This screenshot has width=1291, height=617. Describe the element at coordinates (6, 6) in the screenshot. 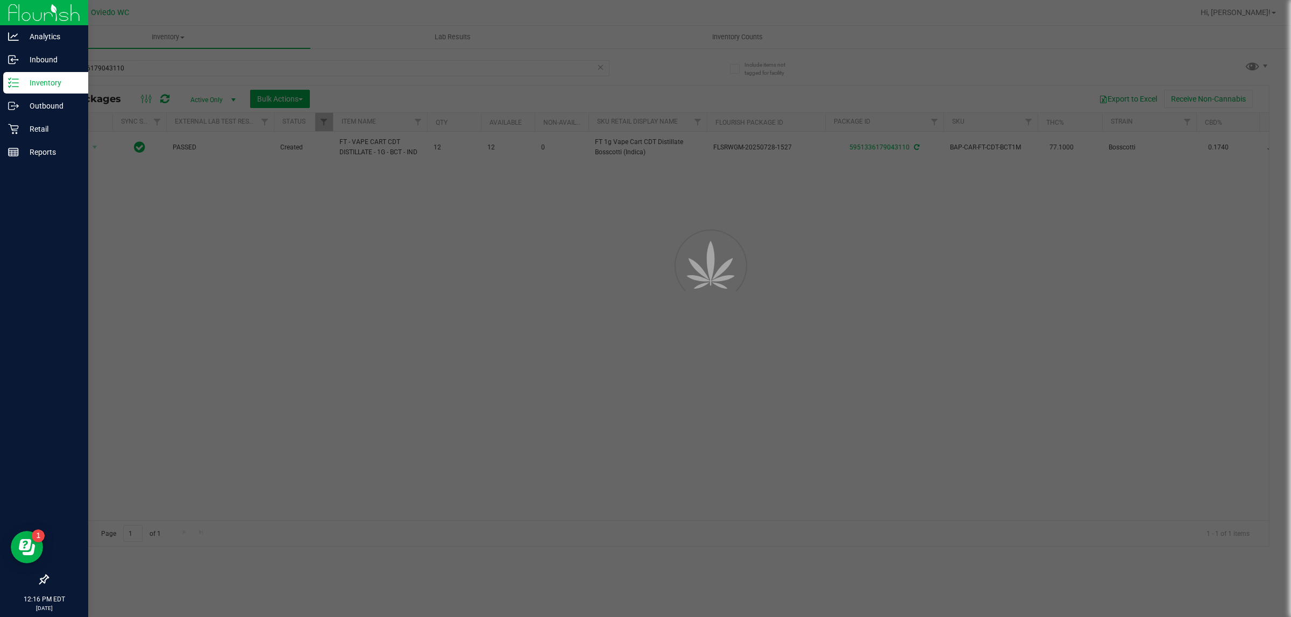

I see `span: 1` at that location.